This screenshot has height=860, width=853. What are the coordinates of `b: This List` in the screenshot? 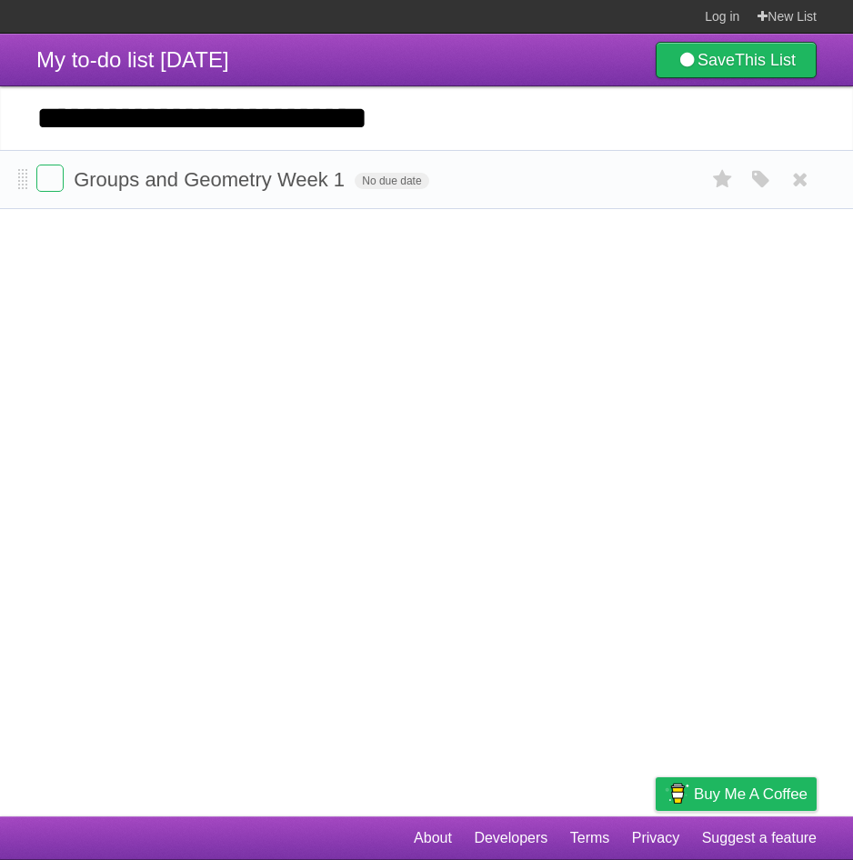 It's located at (765, 60).